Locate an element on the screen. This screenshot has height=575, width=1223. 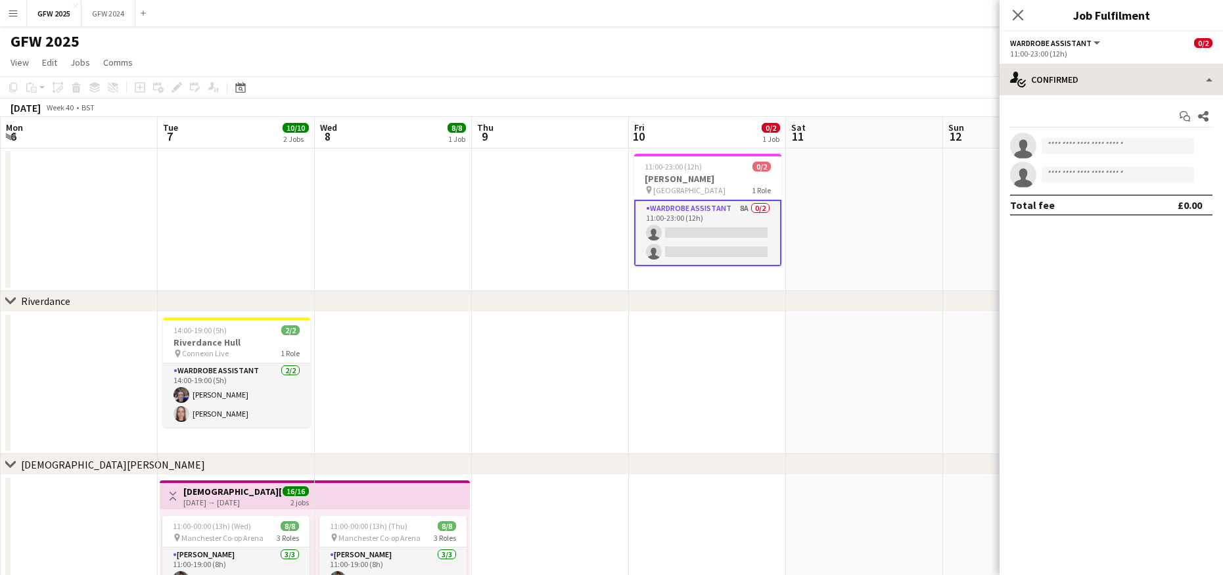
span: 10/10 is located at coordinates (296, 127).